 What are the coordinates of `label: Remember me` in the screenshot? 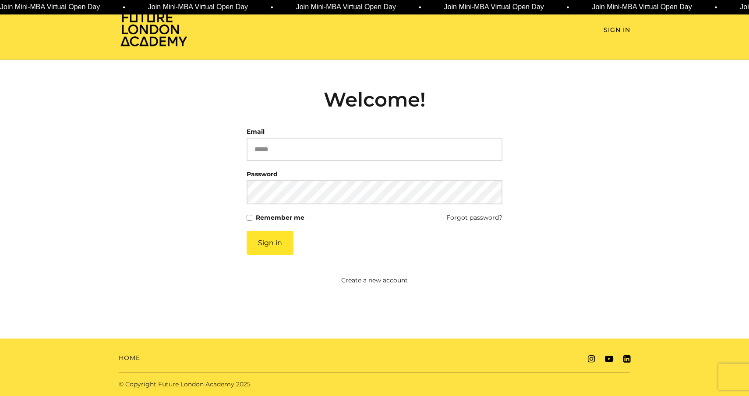 It's located at (280, 217).